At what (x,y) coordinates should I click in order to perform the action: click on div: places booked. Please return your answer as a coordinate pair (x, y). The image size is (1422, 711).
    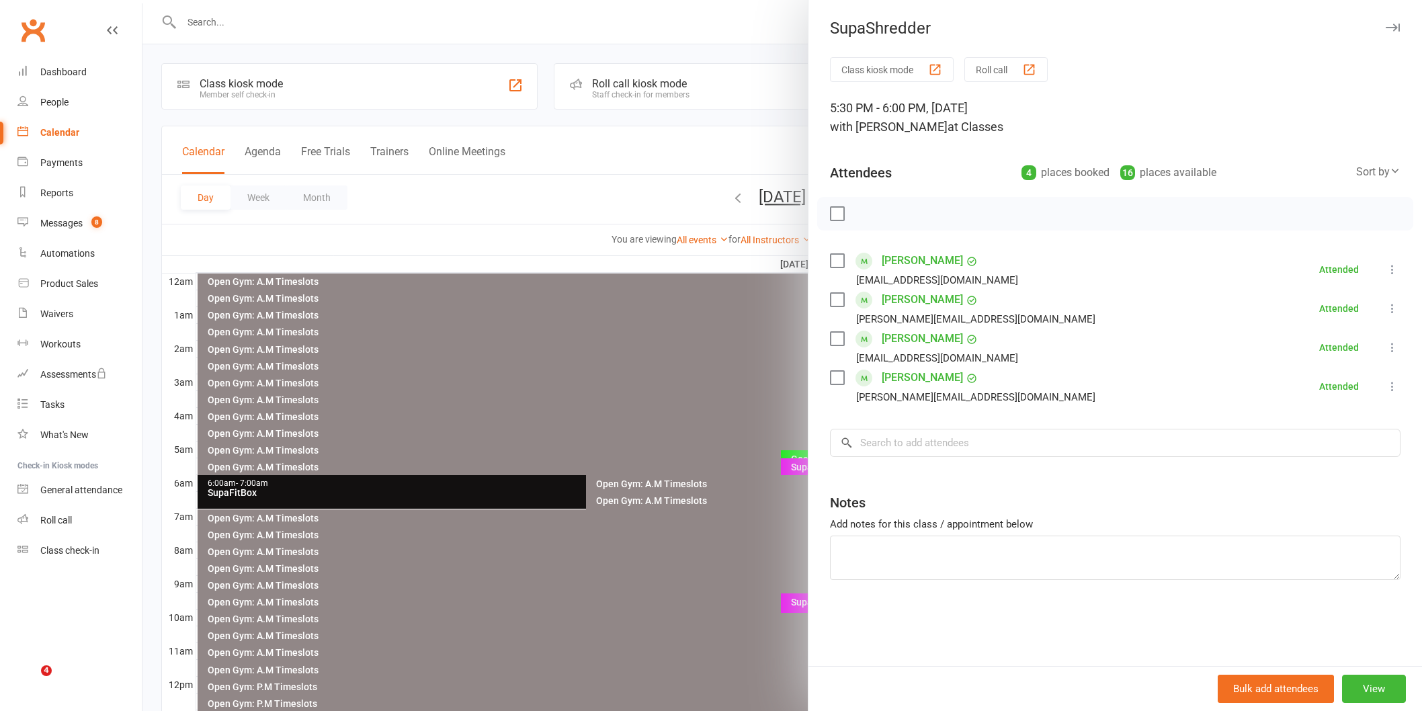
    Looking at the image, I should click on (1065, 173).